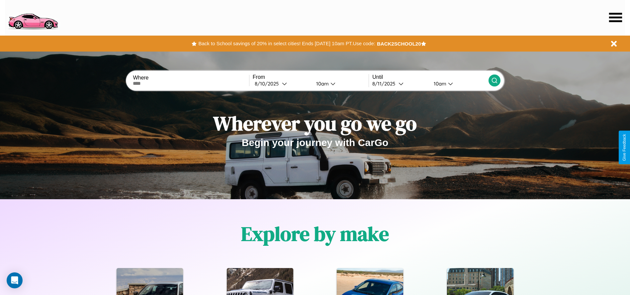 This screenshot has height=295, width=630. I want to click on div: Give Feedback, so click(624, 147).